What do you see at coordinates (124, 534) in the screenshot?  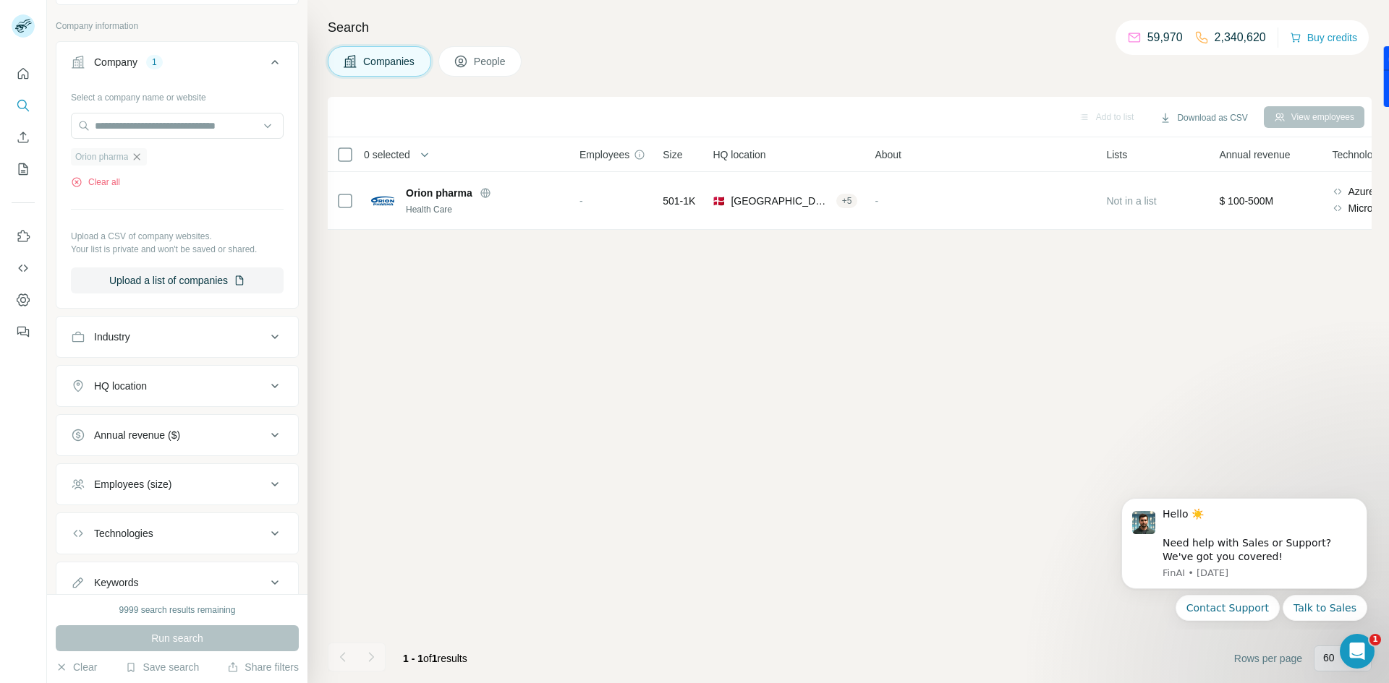 I see `div: Technologies` at bounding box center [124, 534].